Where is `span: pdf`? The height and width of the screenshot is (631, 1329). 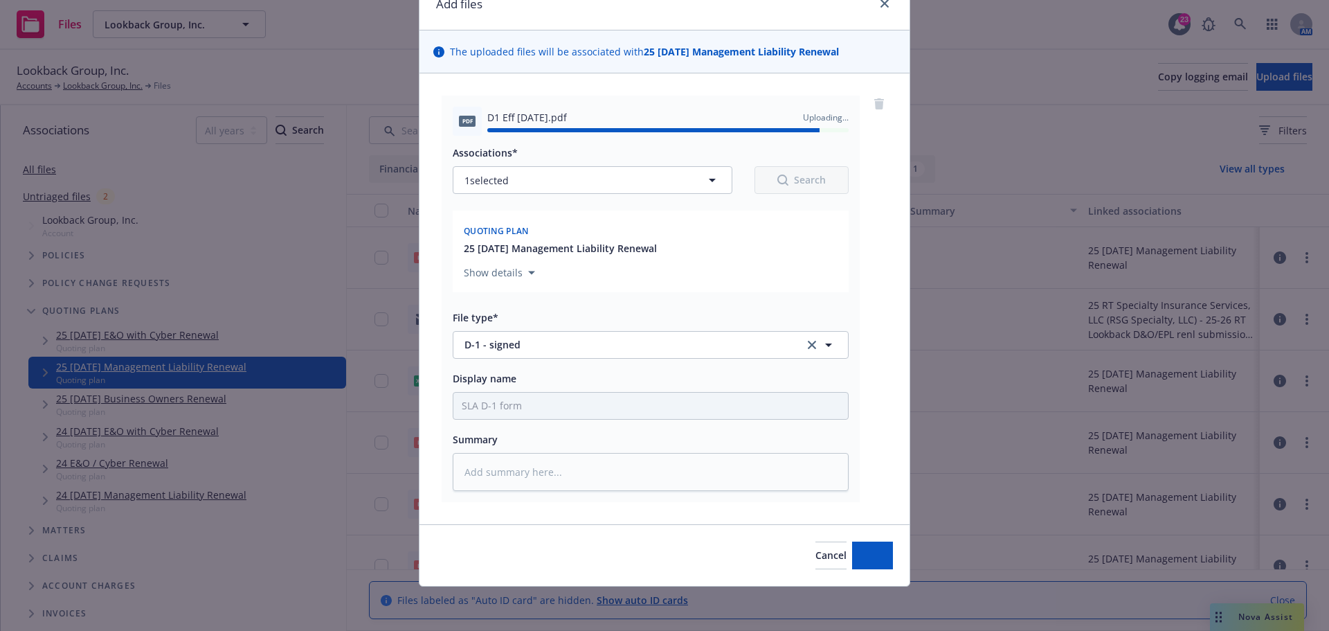
span: pdf is located at coordinates (467, 120).